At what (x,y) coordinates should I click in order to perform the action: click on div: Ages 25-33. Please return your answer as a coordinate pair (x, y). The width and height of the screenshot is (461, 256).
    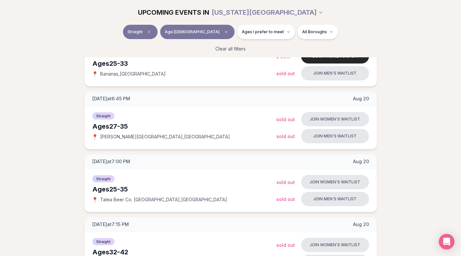
    Looking at the image, I should click on (184, 64).